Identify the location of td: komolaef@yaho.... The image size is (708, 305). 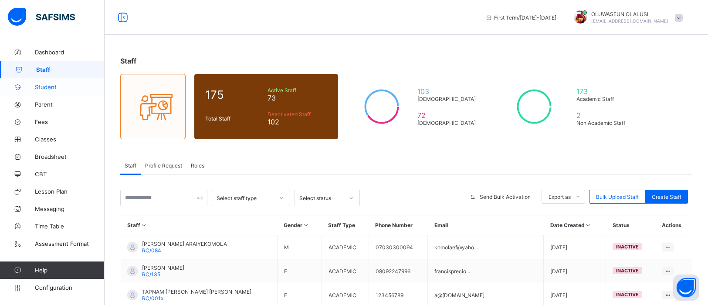
(486, 247).